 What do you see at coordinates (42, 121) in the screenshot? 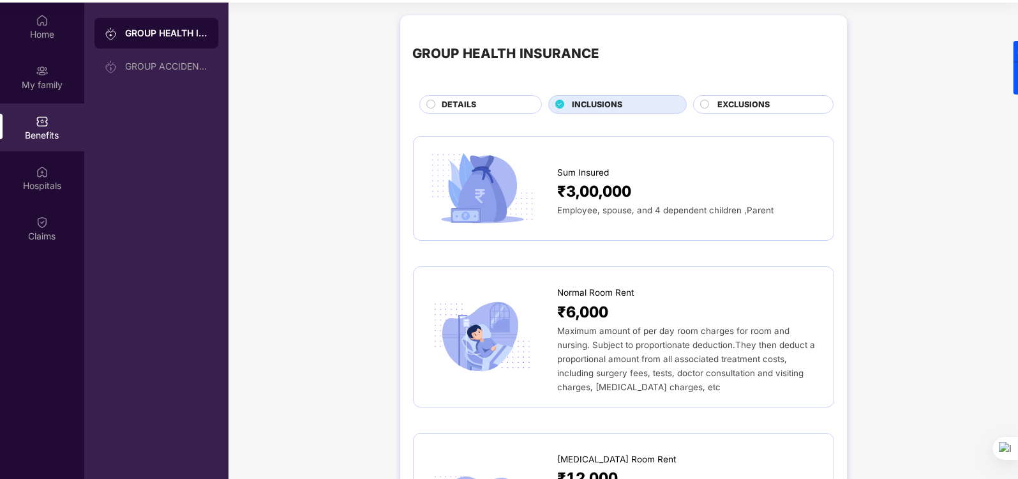
I see `img: svg+xml;base64,PHN2ZyBpZD0iQmVuZWZpdHMiIHhtbG5zPSJodHRwOi8vd3d3LnczLm9yZy8yMDAwL3N2ZyIgd2lkdGg9Ij...` at bounding box center [42, 121].